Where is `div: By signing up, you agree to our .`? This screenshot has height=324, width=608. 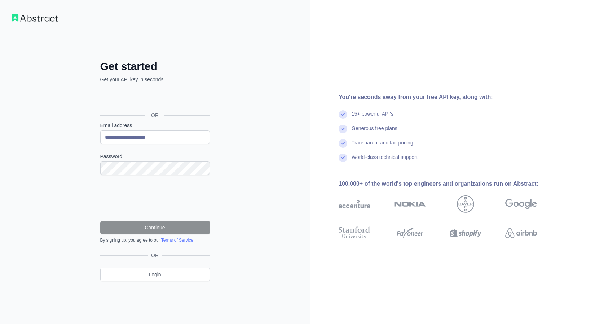 div: By signing up, you agree to our . is located at coordinates (155, 240).